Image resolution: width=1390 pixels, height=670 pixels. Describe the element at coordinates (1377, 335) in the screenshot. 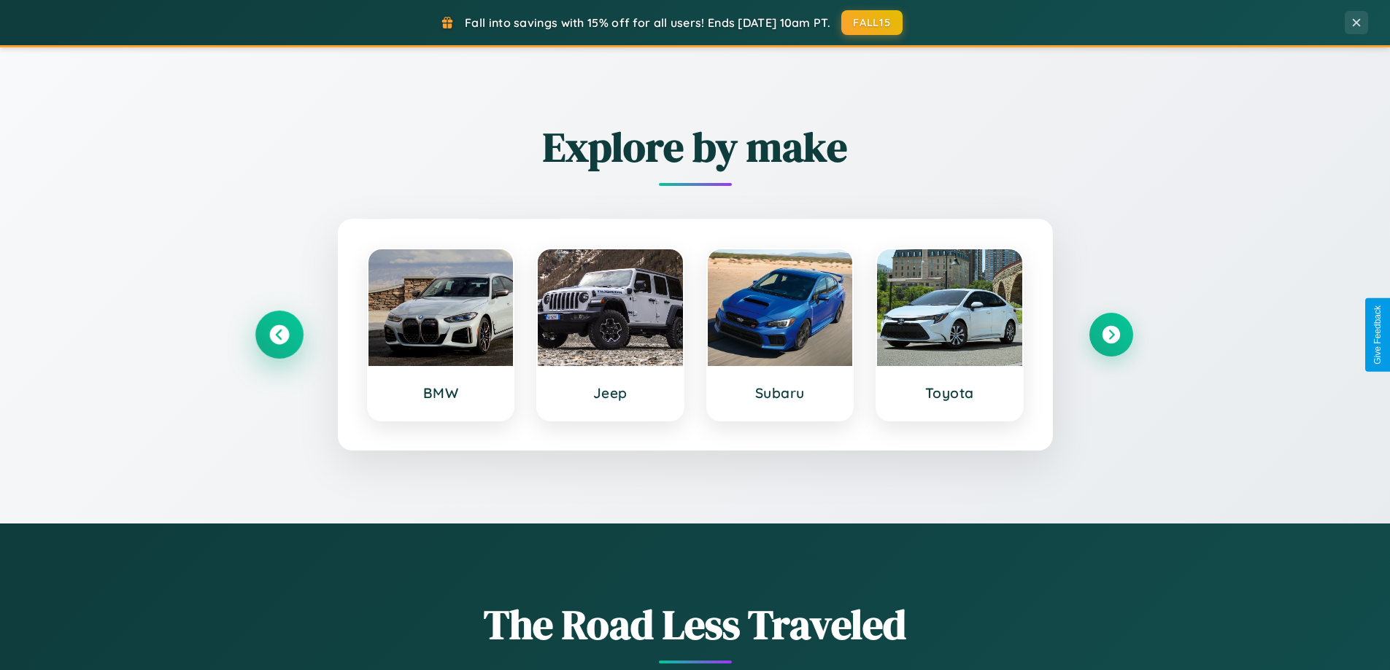

I see `div: Give Feedback` at that location.